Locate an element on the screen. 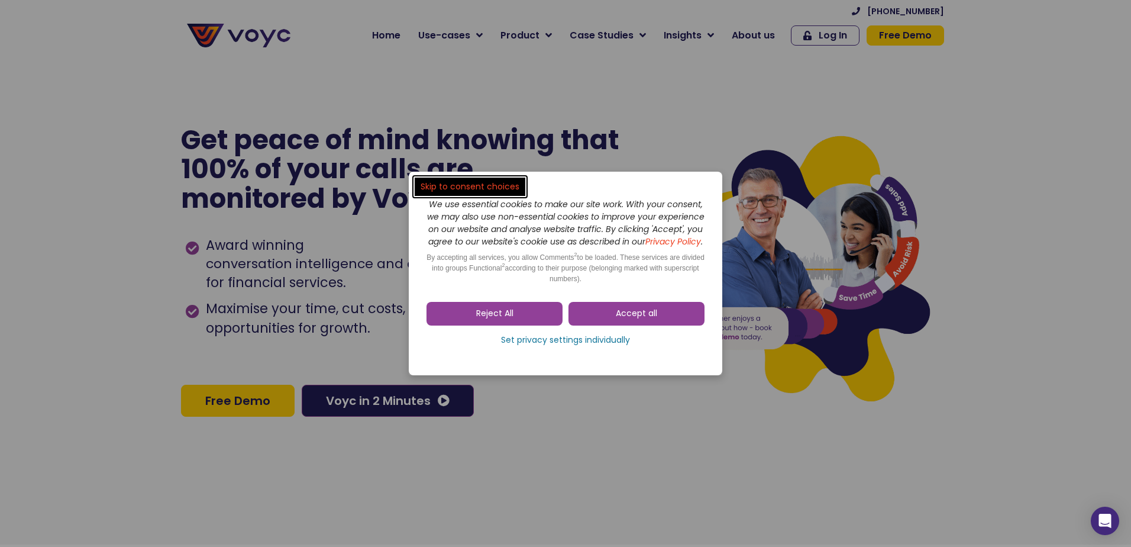  span: Set privacy settings individually is located at coordinates (566, 340).